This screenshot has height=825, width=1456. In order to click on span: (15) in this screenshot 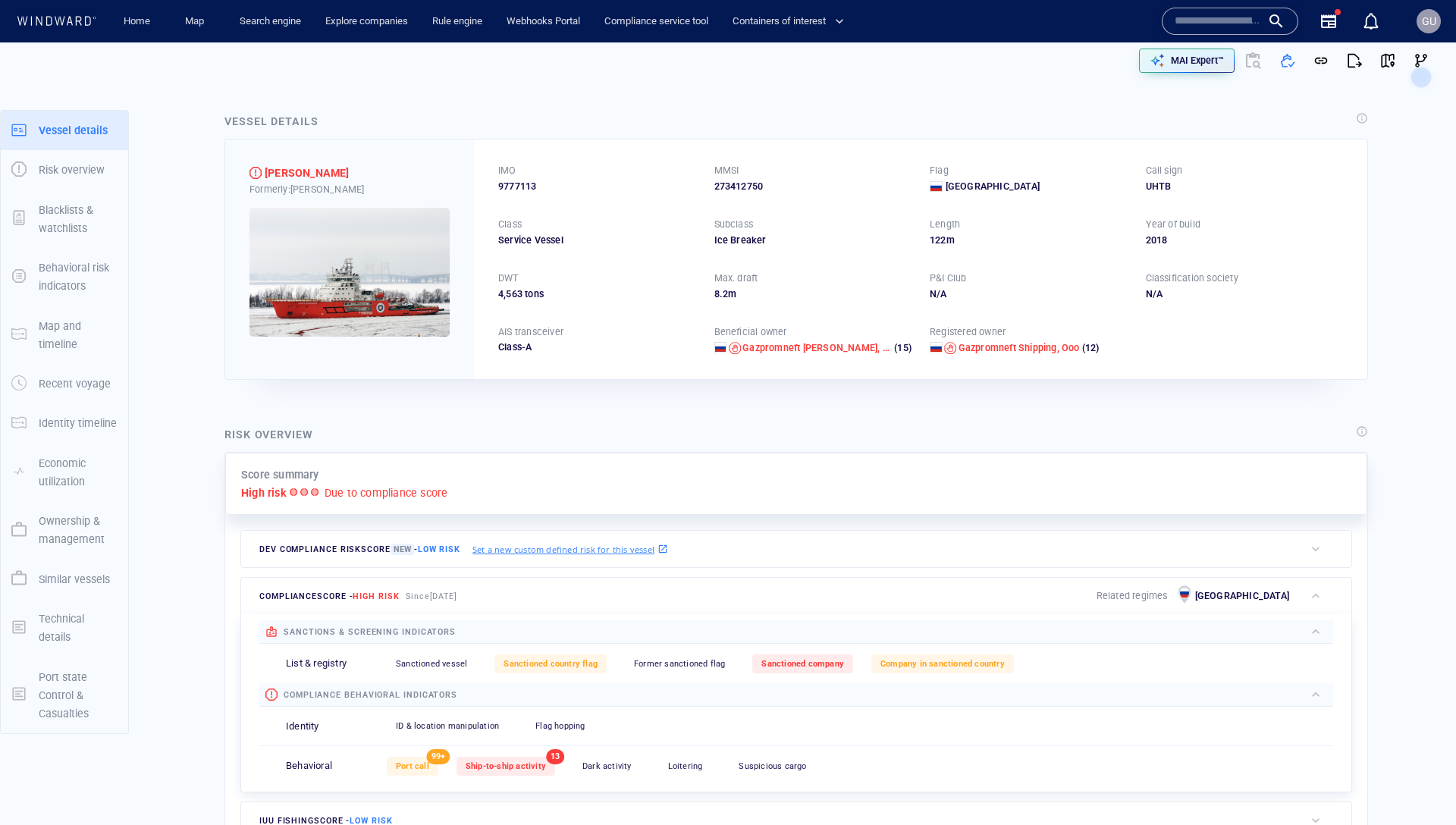, I will do `click(901, 348)`.